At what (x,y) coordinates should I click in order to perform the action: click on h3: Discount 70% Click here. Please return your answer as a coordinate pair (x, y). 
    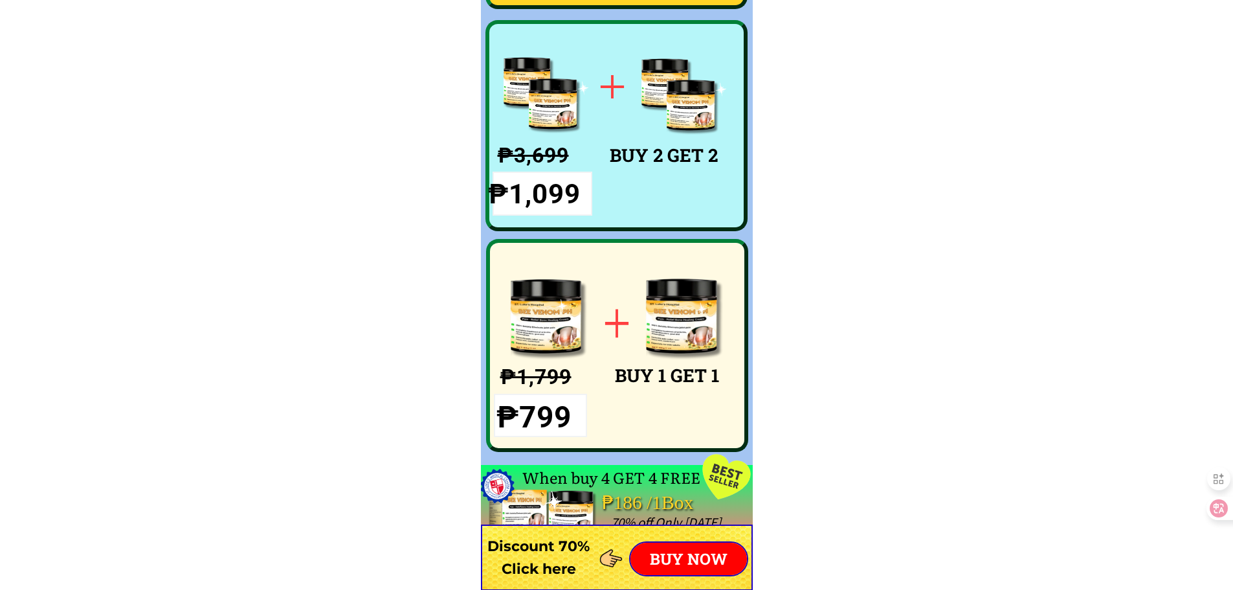
    Looking at the image, I should click on (539, 557).